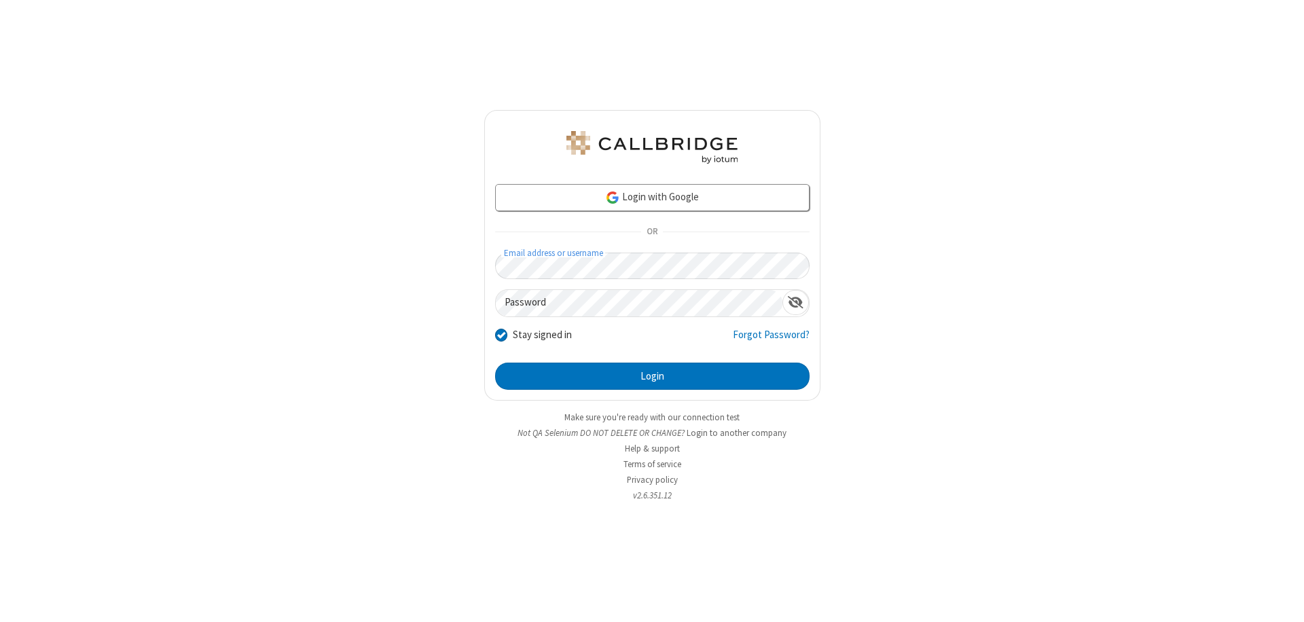  I want to click on a: Login with Google, so click(652, 198).